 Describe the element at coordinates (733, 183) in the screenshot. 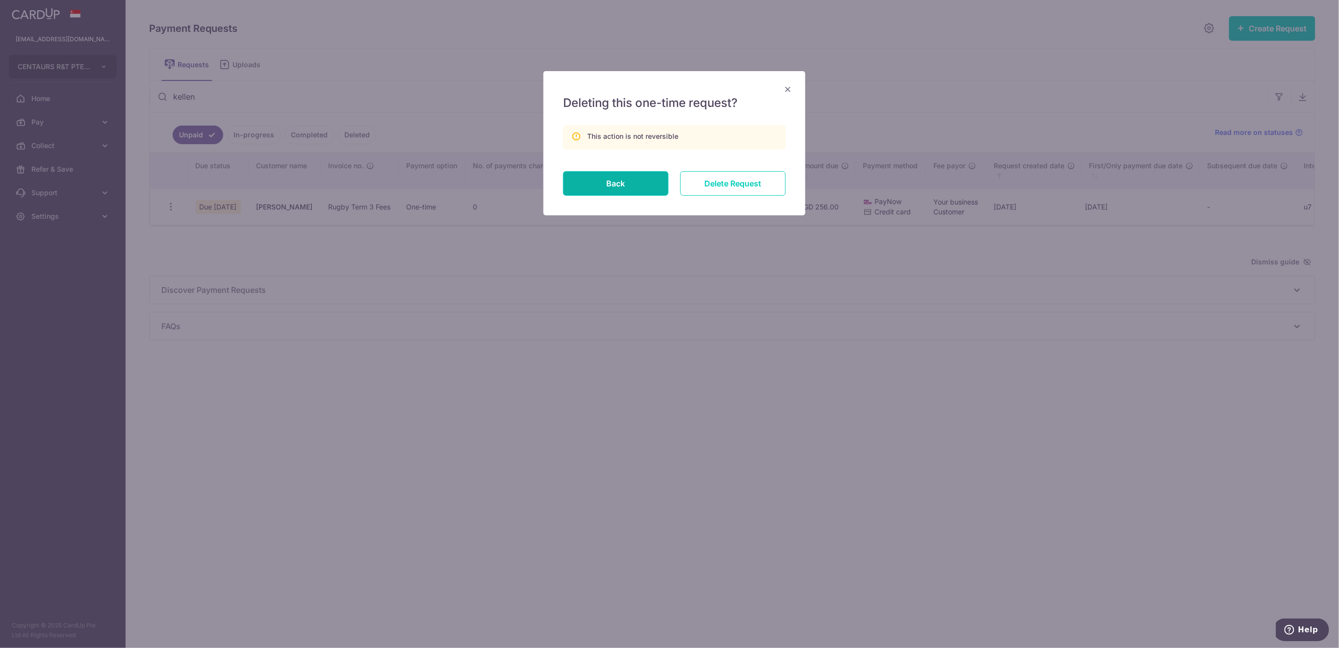

I see `input: Delete Request` at that location.